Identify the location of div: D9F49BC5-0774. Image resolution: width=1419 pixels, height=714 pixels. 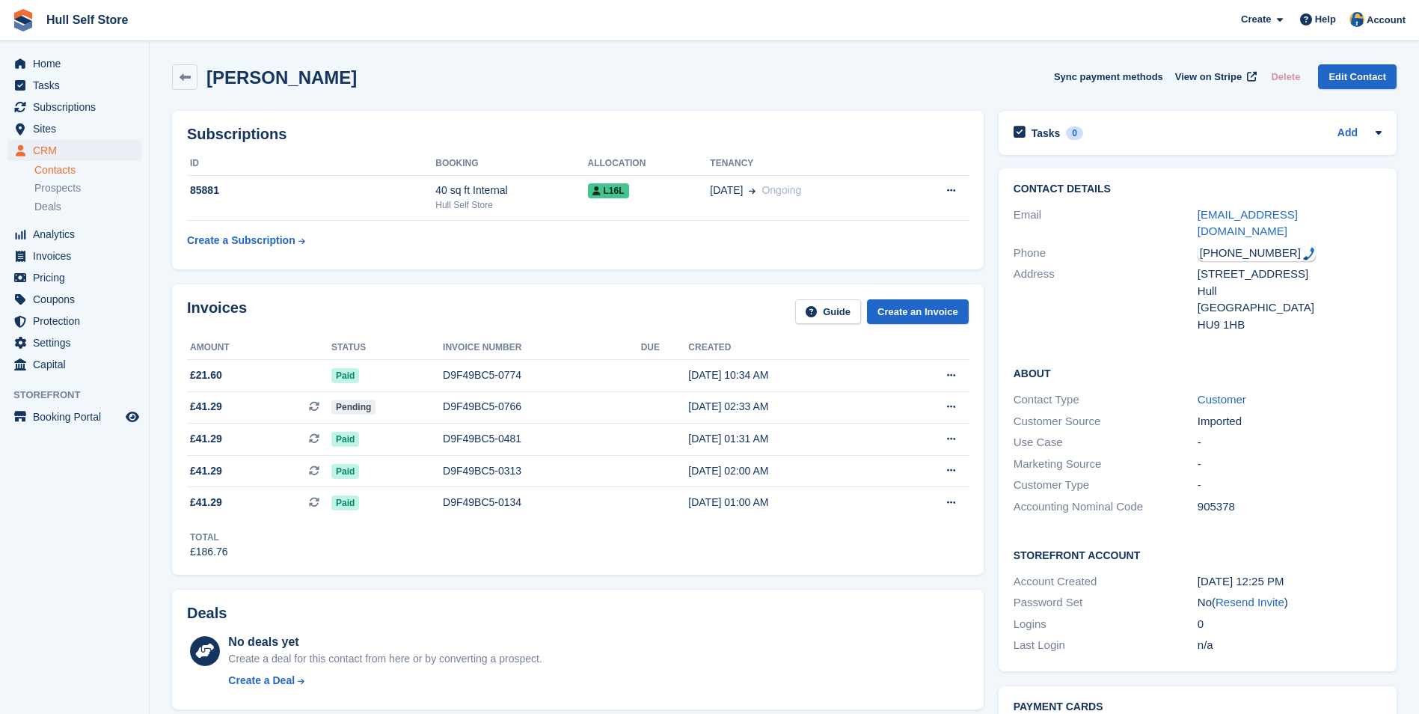
(542, 375).